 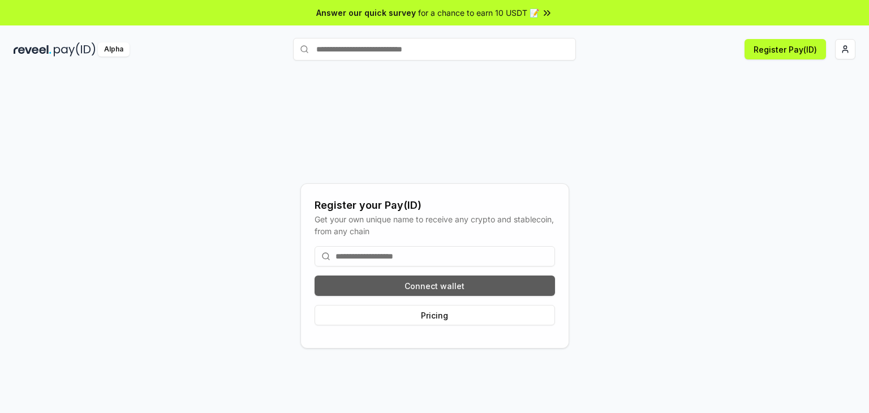 I want to click on div: Alpha, so click(x=114, y=49).